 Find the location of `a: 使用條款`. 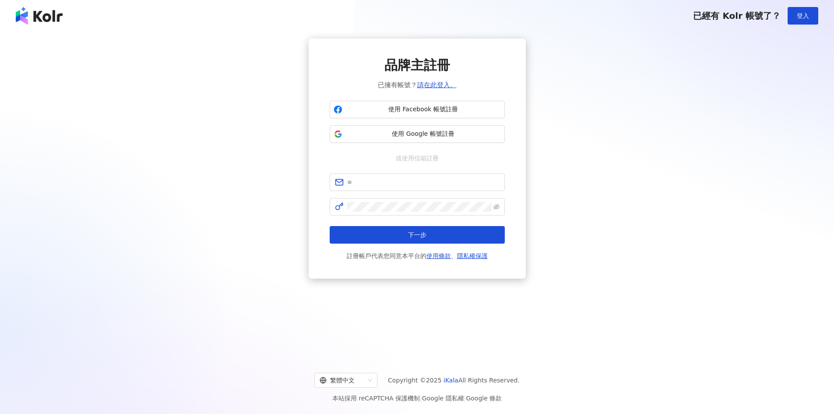

a: 使用條款 is located at coordinates (439, 256).